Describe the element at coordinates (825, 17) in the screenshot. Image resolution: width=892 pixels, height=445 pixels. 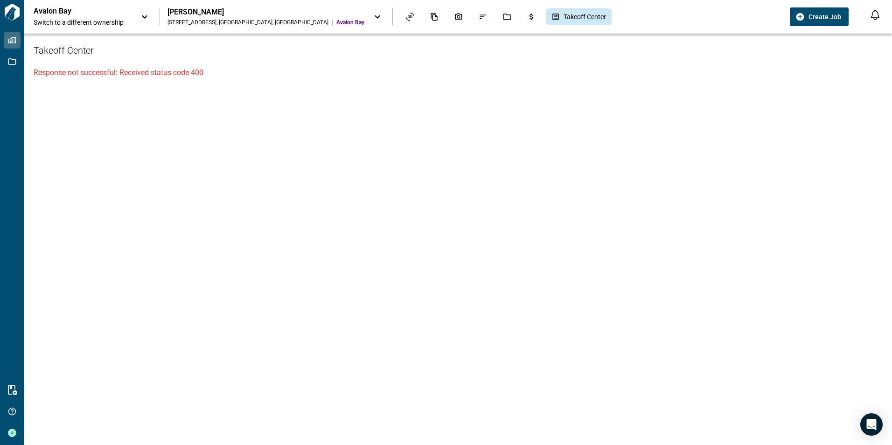
I see `span: Create Job` at that location.